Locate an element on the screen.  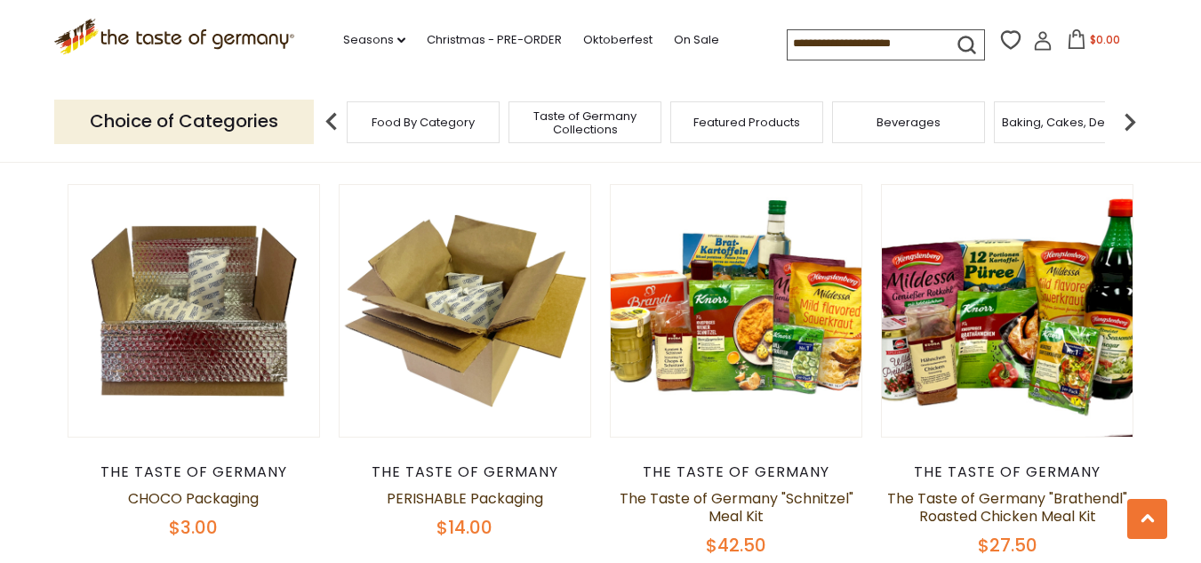
a: PERISHABLE Packaging is located at coordinates (465, 498).